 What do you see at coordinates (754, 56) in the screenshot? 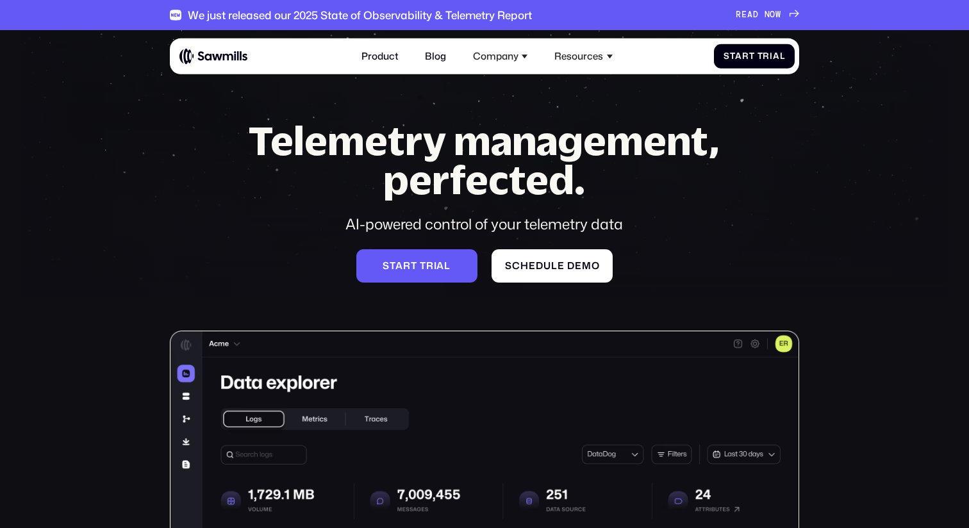
I see `a: Start Trial` at bounding box center [754, 56].